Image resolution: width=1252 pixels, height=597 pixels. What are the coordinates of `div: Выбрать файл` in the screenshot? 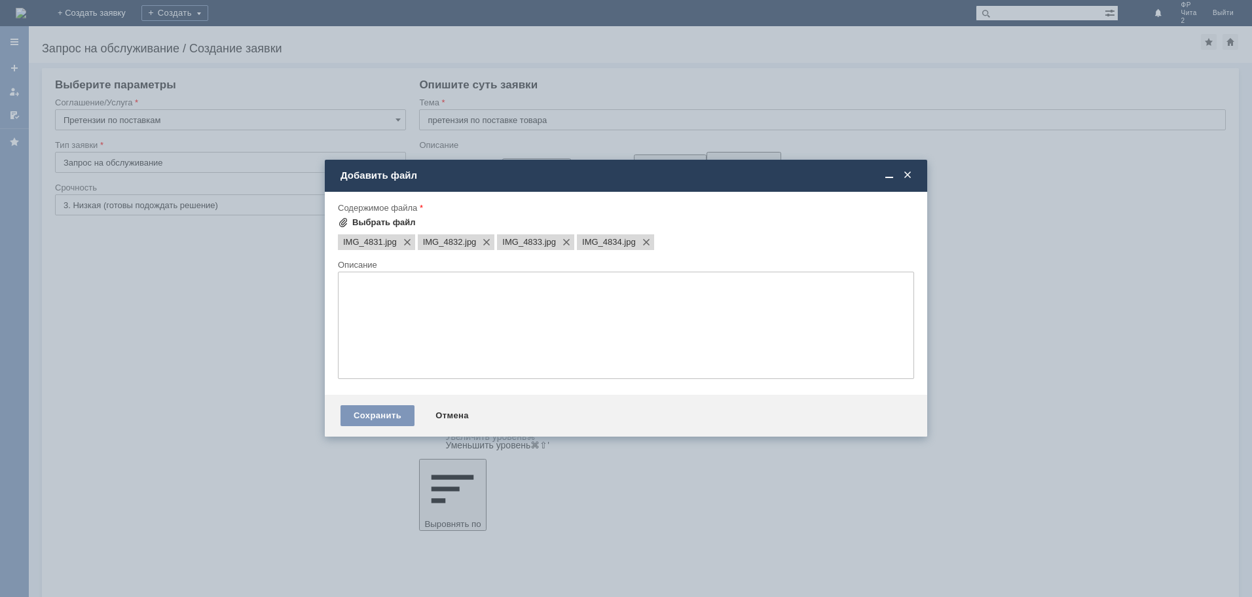 It's located at (384, 223).